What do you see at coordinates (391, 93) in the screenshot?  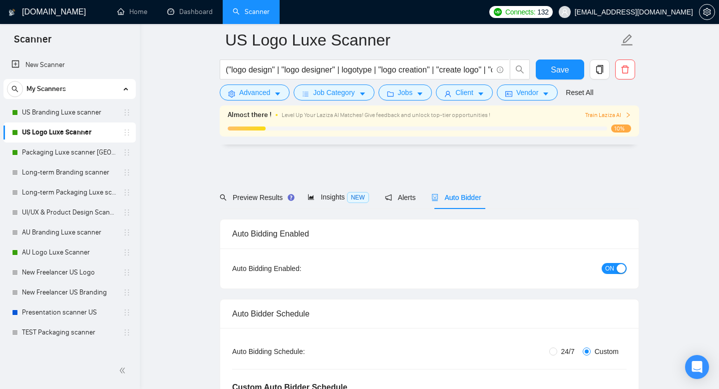 I see `span: folder` at bounding box center [391, 93].